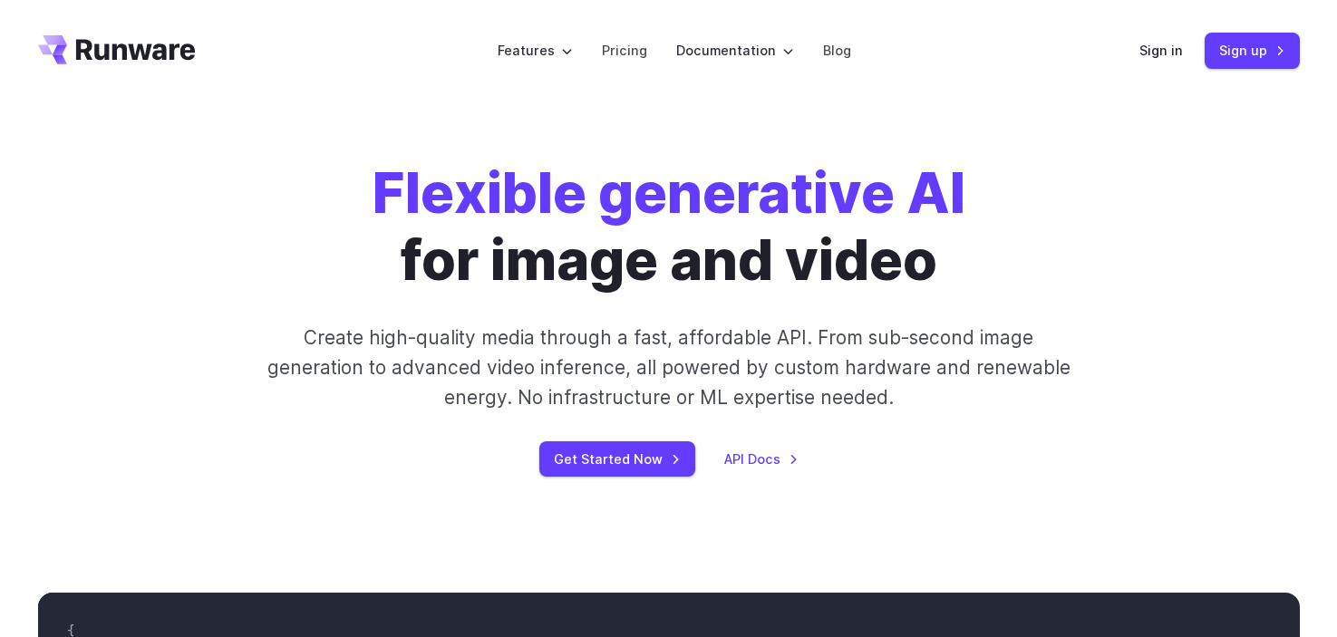 The image size is (1337, 637). Describe the element at coordinates (735, 50) in the screenshot. I see `label: Documentation` at that location.